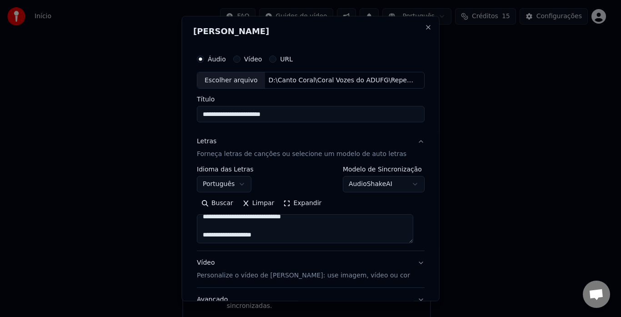 This screenshot has height=317, width=621. What do you see at coordinates (311, 300) in the screenshot?
I see `button: Avançado` at bounding box center [311, 300].